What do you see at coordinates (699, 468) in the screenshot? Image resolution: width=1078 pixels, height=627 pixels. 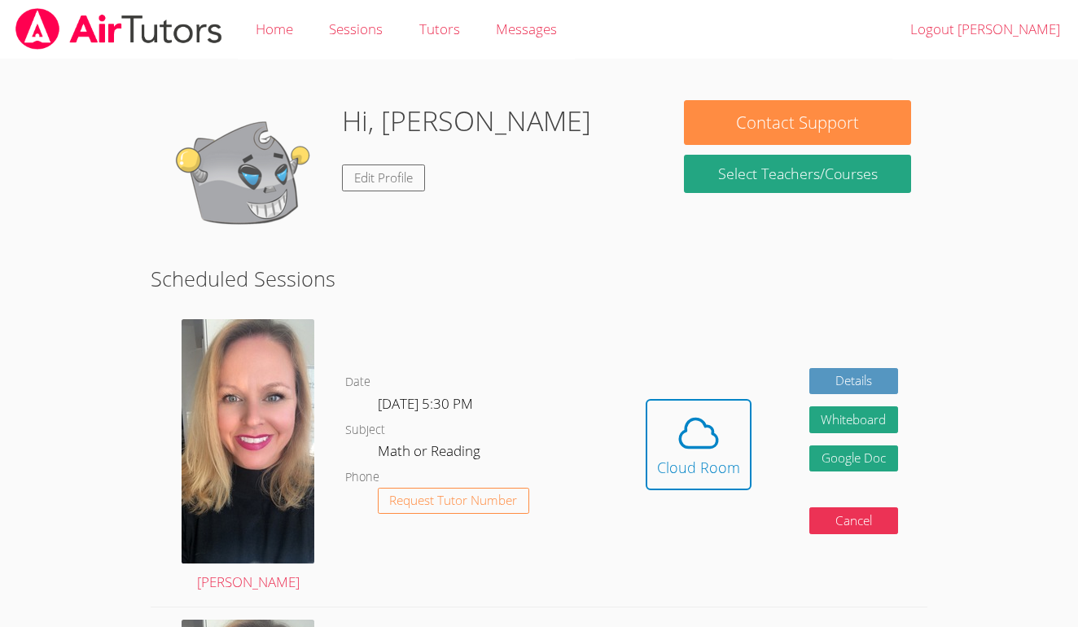 I see `div: Cloud Room` at bounding box center [699, 468].